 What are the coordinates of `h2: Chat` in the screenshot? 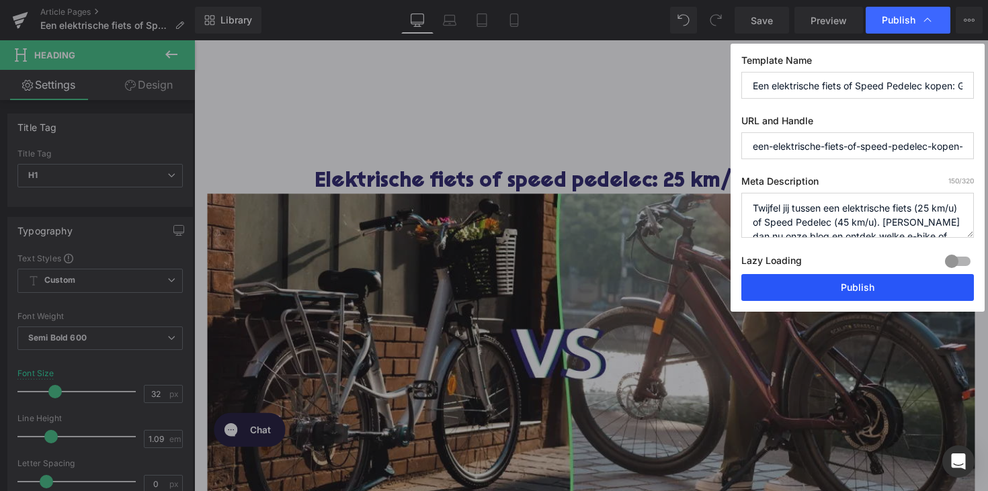 It's located at (54, 22).